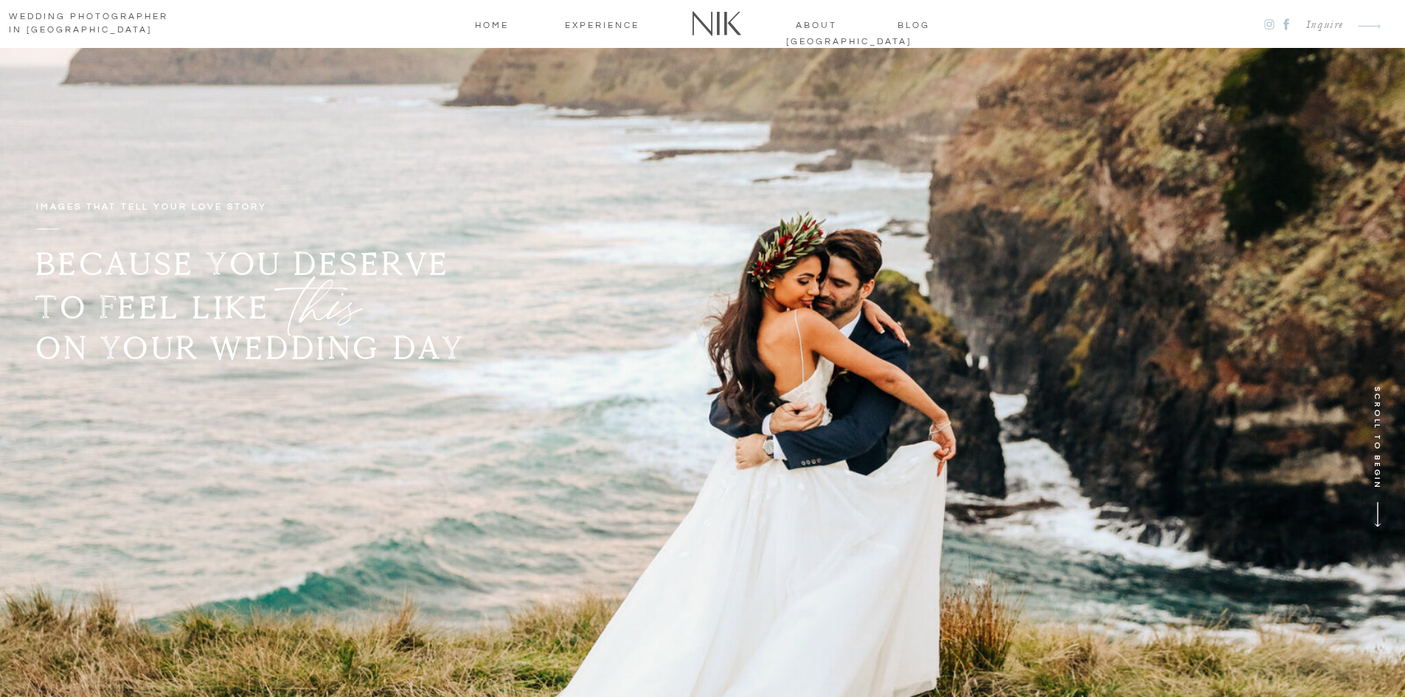  I want to click on nav: Nik, so click(716, 24).